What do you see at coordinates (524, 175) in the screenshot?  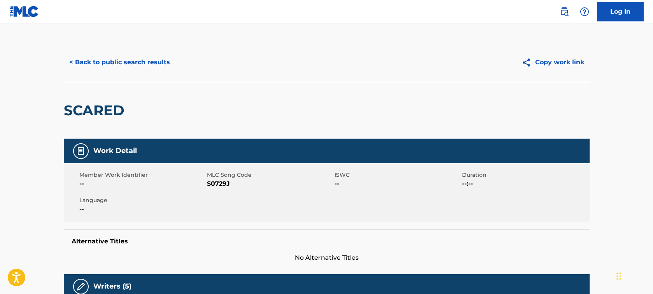 I see `span: Duration` at bounding box center [524, 175].